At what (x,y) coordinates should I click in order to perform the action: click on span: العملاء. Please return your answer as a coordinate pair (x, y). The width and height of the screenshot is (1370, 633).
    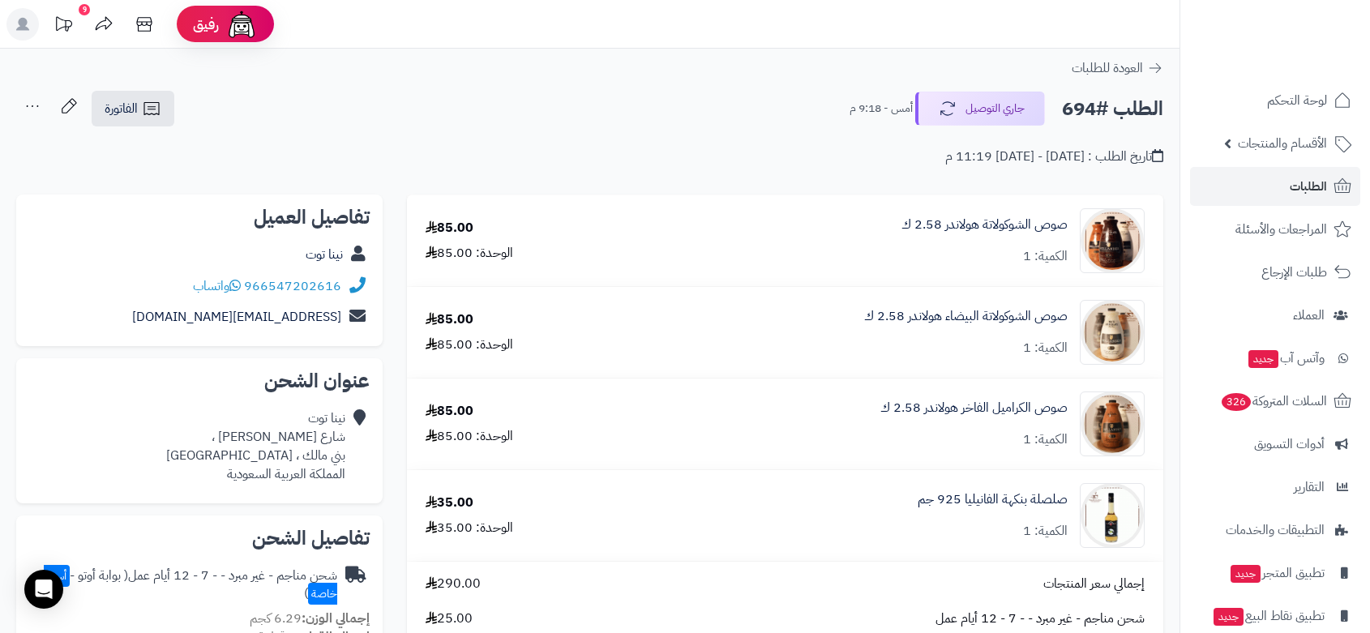
    Looking at the image, I should click on (1309, 315).